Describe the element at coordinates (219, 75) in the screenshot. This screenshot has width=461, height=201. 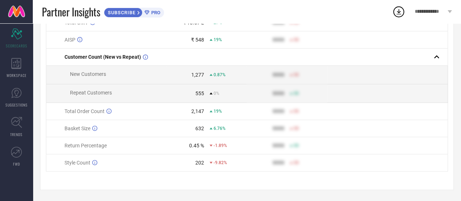
I see `span: 0.87%` at that location.